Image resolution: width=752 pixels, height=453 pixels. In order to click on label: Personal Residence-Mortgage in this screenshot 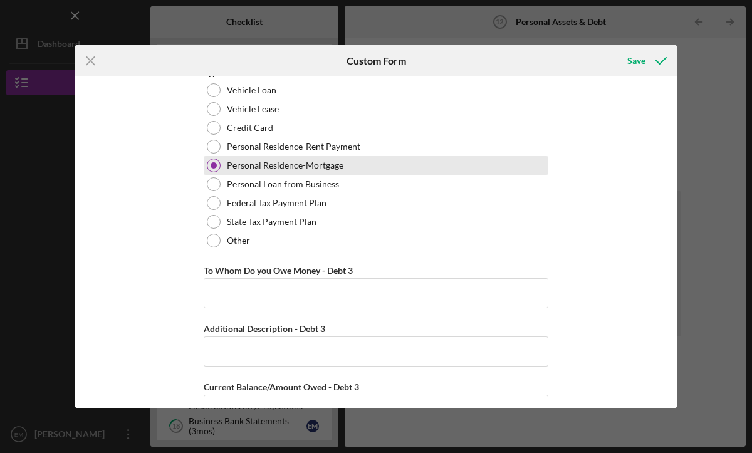, I will do `click(285, 165)`.